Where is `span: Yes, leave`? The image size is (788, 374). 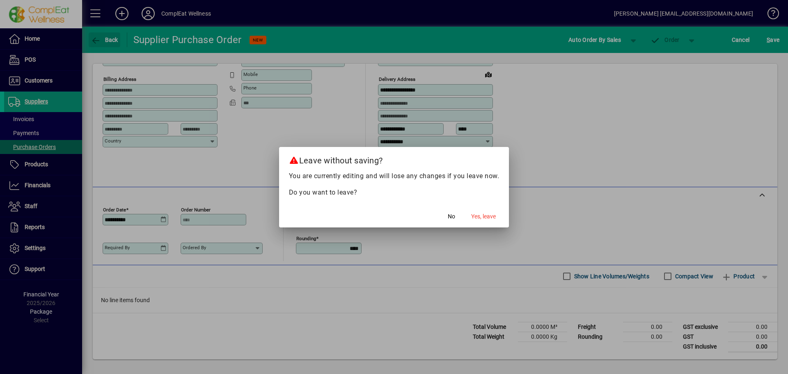
span: Yes, leave is located at coordinates (483, 216).